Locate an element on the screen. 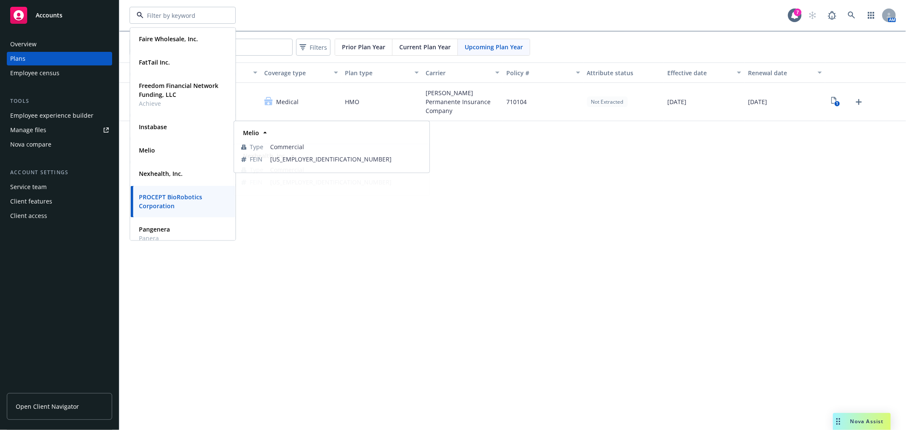  button: Policy # is located at coordinates (543, 73).